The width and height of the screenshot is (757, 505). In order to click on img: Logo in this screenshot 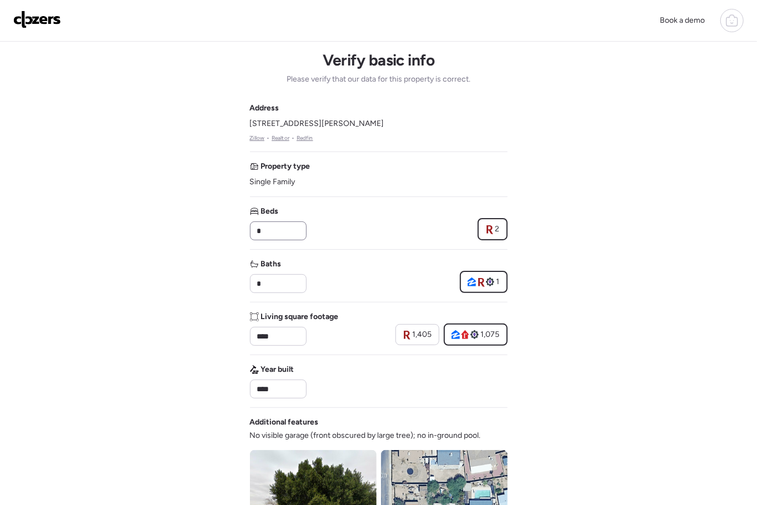, I will do `click(37, 19)`.